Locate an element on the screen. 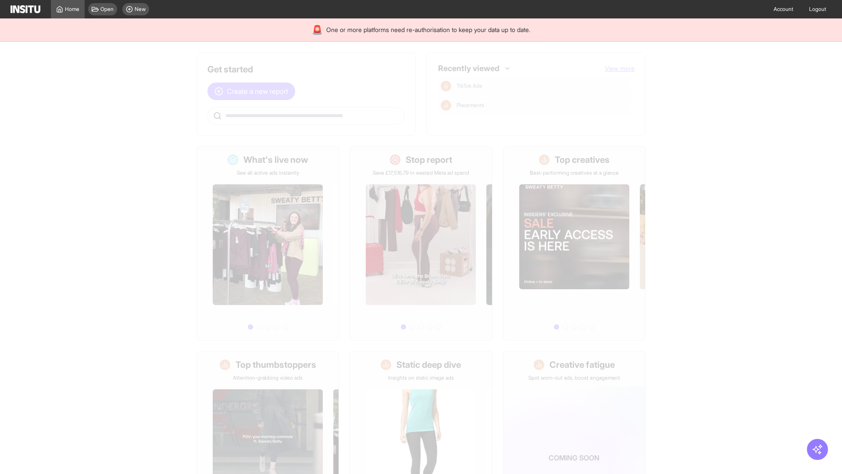 Image resolution: width=842 pixels, height=474 pixels. img: Logo is located at coordinates (25, 9).